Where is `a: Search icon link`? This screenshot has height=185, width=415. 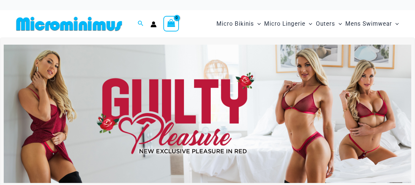
a: Search icon link is located at coordinates (141, 24).